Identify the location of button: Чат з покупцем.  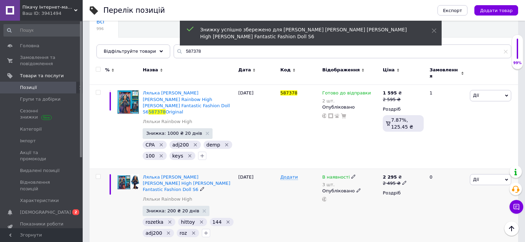
(516, 207).